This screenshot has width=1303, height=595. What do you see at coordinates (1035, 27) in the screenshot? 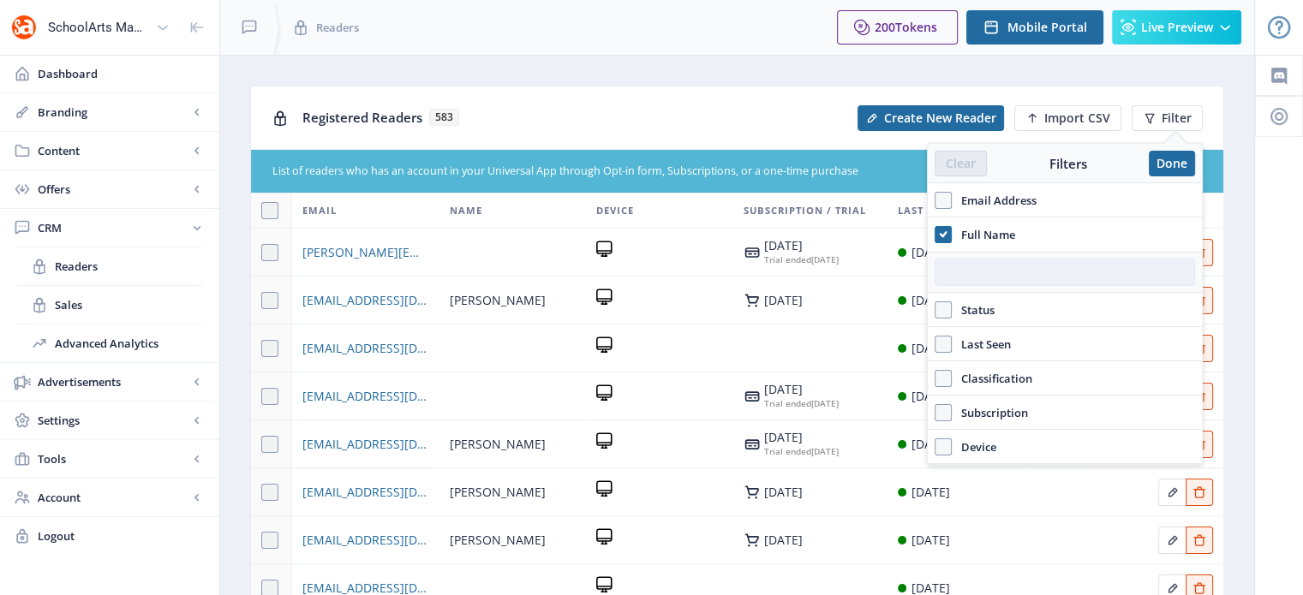
I see `button: Mobile Portal` at bounding box center [1035, 27].